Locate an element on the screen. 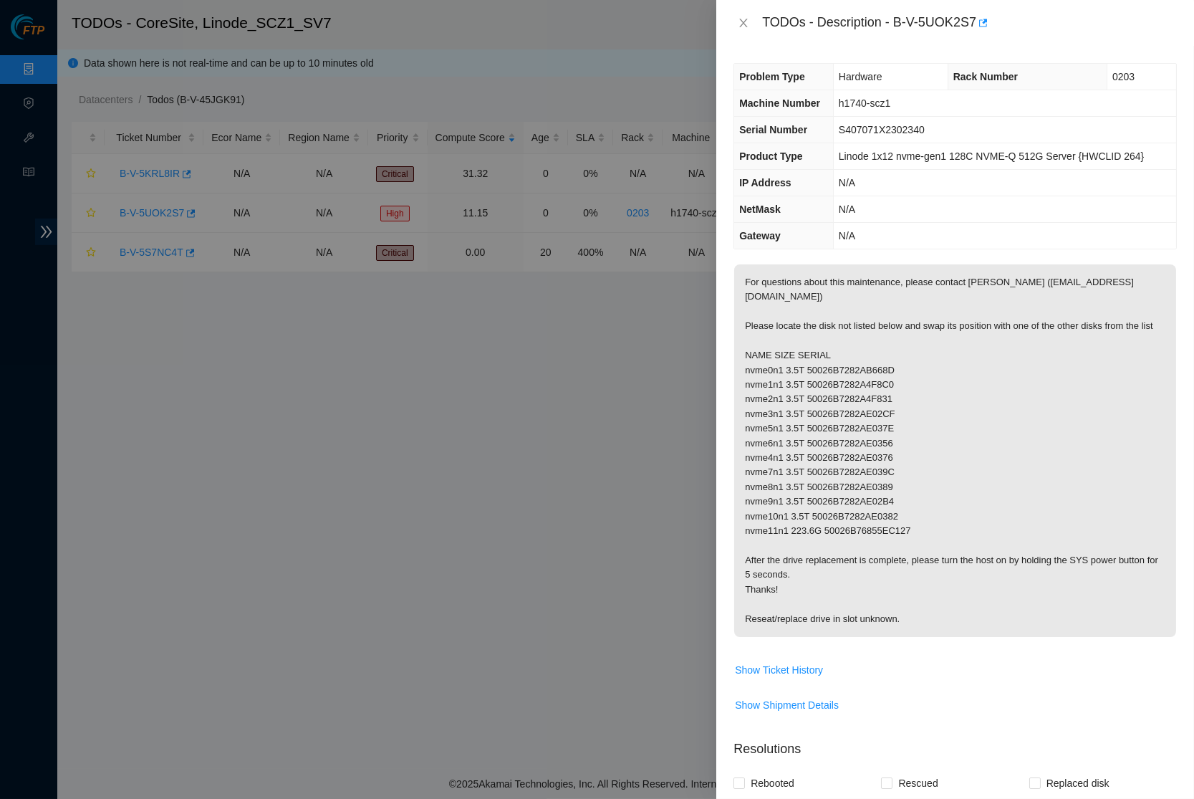 The height and width of the screenshot is (799, 1194). span: IP Address is located at coordinates (765, 183).